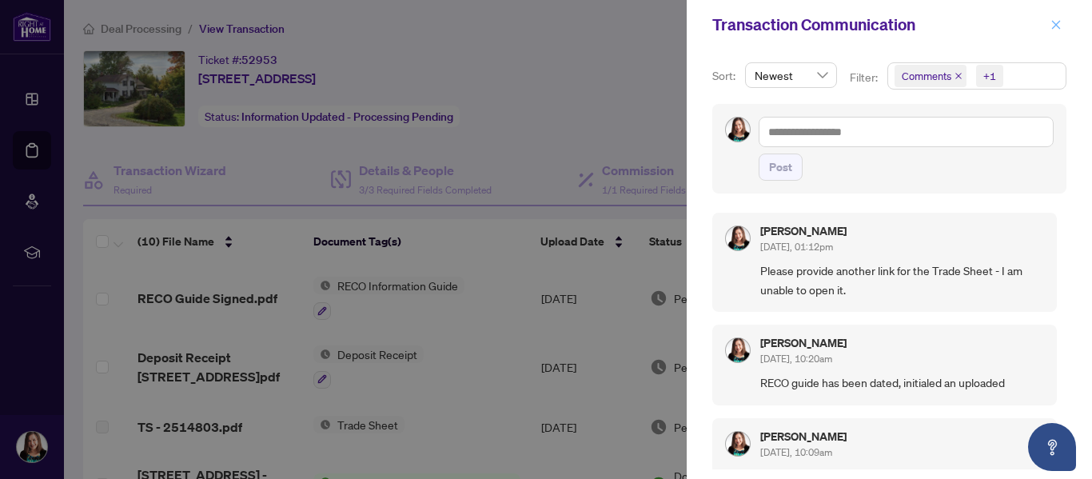 This screenshot has width=1092, height=479. Describe the element at coordinates (989, 76) in the screenshot. I see `div: +1` at that location.